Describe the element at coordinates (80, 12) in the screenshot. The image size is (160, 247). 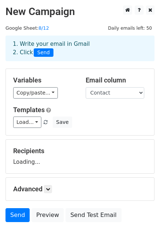
I see `h2: New Campaign` at that location.